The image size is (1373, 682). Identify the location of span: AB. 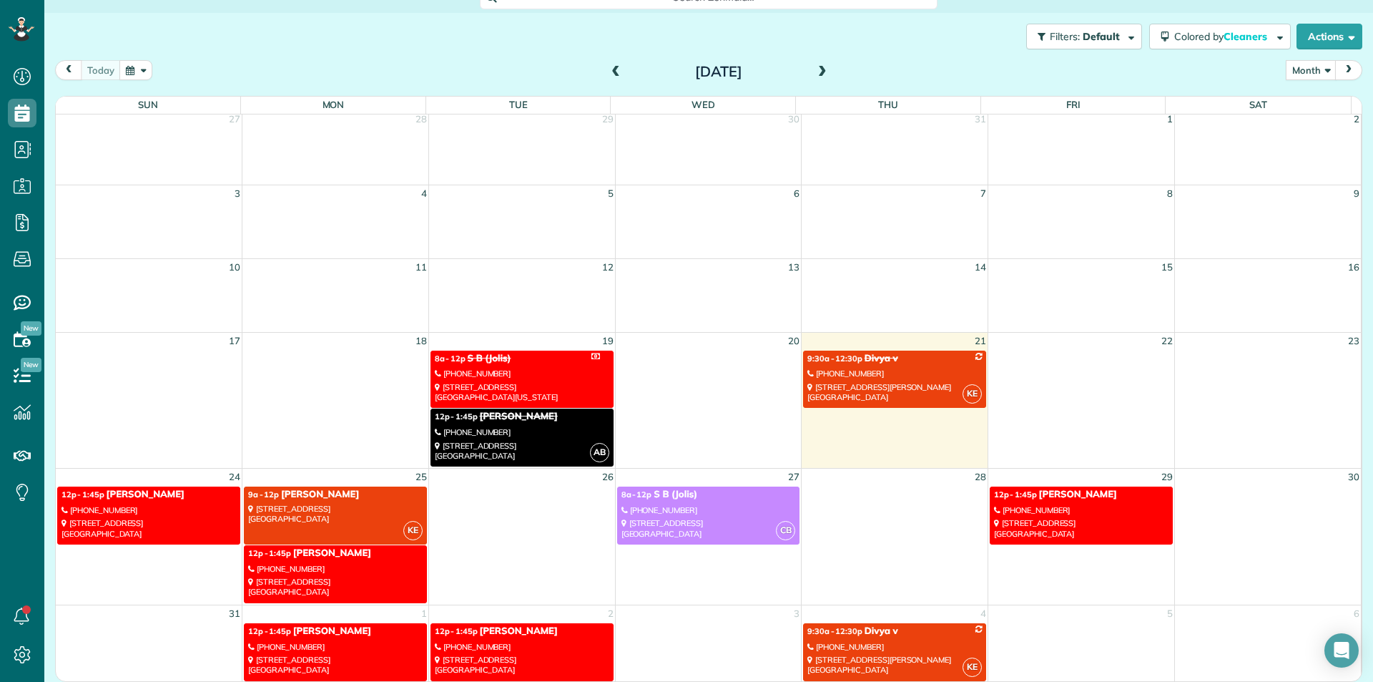
(599, 452).